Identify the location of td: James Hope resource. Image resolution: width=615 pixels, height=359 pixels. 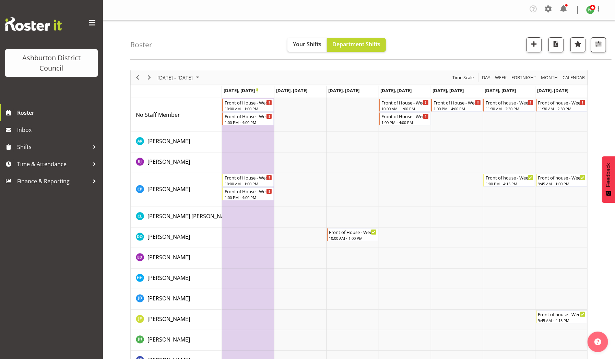
(176, 341).